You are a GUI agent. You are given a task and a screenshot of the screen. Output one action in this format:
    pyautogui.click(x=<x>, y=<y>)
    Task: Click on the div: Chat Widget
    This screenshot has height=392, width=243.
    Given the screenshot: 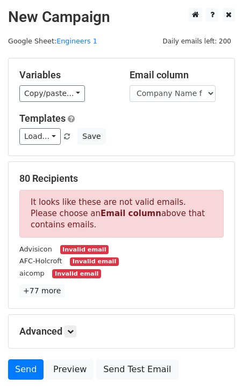 What is the action you would take?
    pyautogui.click(x=216, y=366)
    